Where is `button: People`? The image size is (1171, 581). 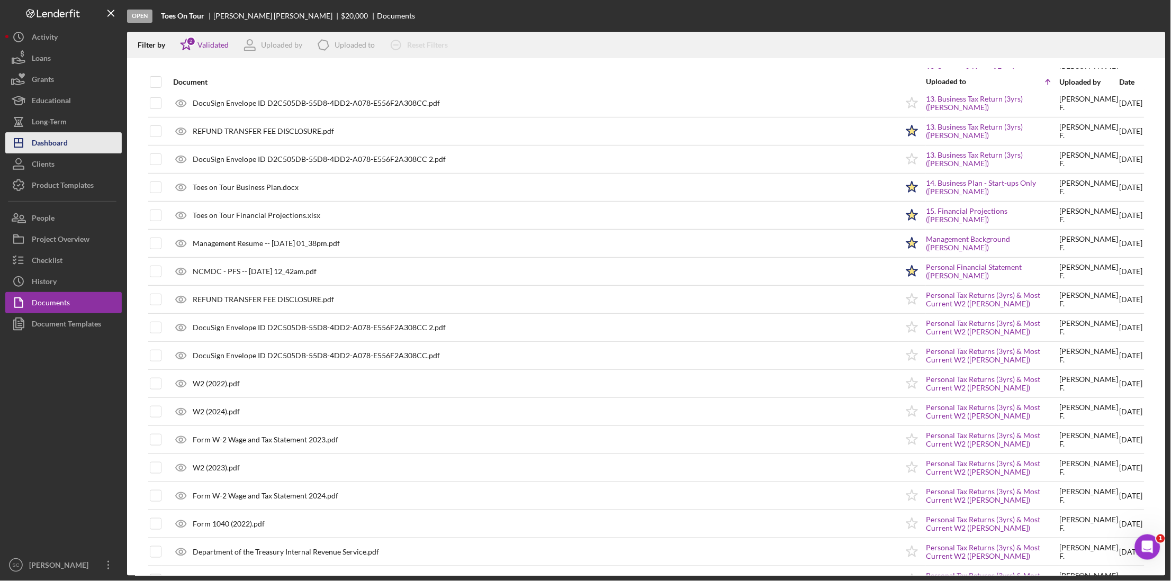
button: People is located at coordinates (64, 218).